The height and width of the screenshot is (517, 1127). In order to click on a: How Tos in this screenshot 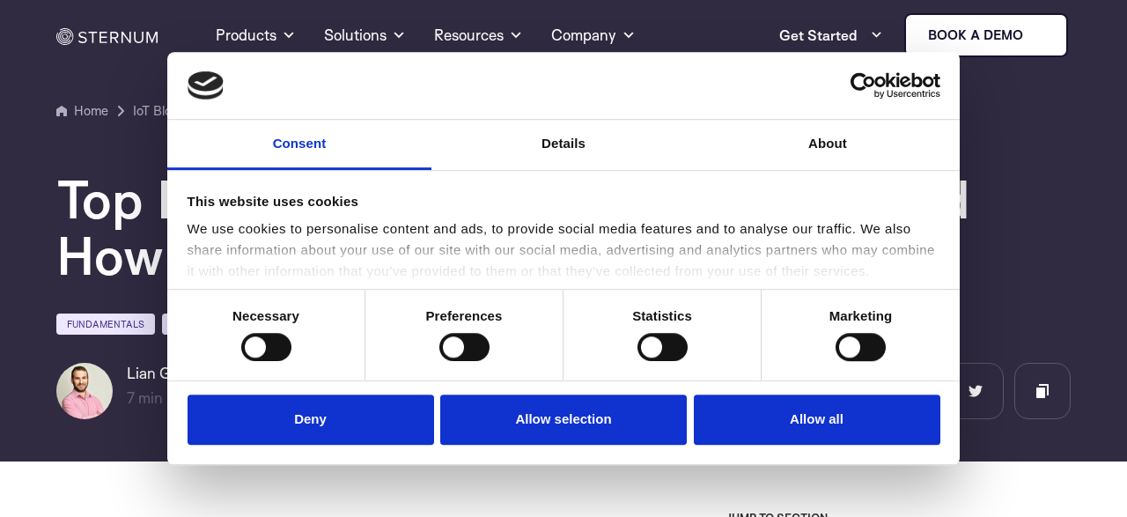, I will do `click(195, 324)`.